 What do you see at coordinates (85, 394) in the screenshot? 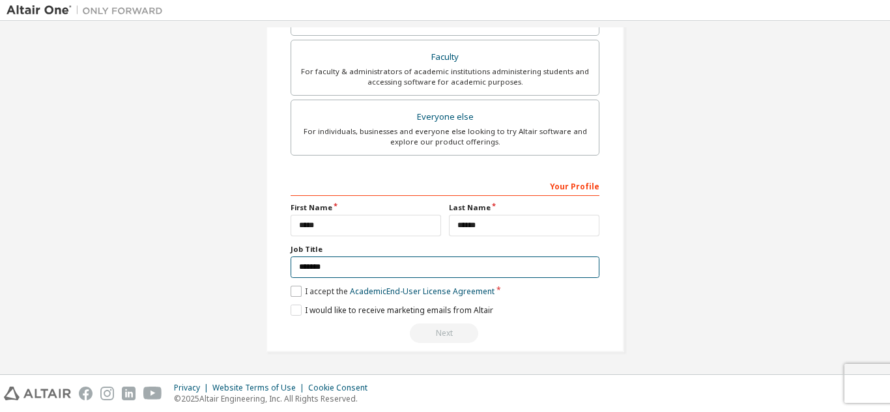
I see `img: facebook.svg` at bounding box center [85, 394].